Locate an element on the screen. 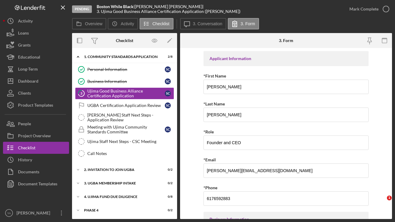  div: 3. UGBA MEMBERSHIP INTAKE is located at coordinates (121, 183).